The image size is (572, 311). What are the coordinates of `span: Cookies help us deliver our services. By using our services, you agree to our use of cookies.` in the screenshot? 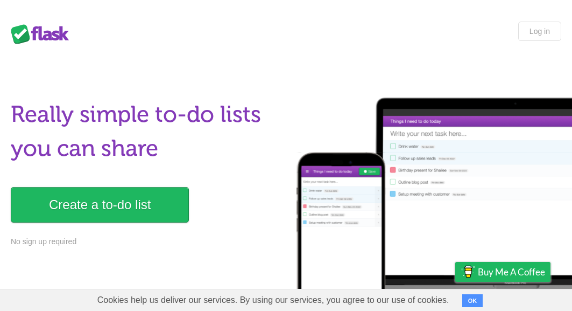 It's located at (273, 300).